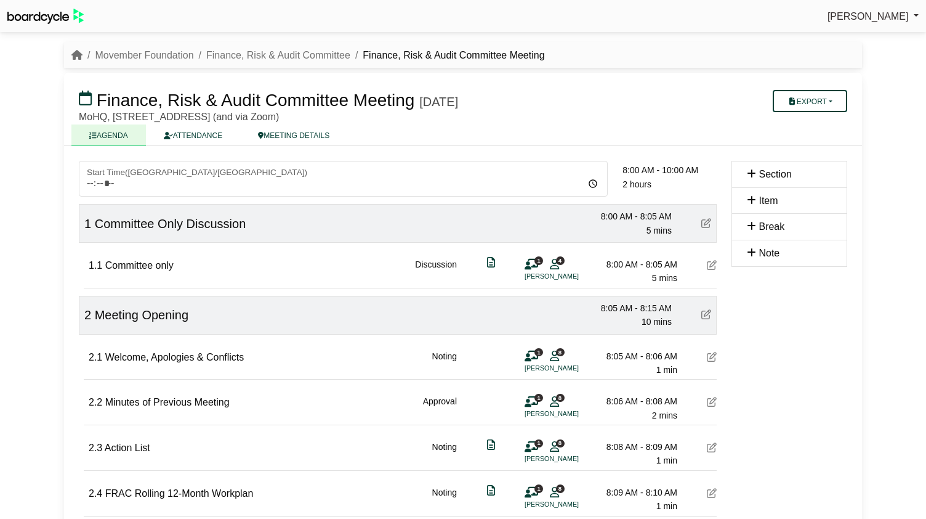 The image size is (926, 519). What do you see at coordinates (128, 447) in the screenshot?
I see `span: Action List` at bounding box center [128, 447].